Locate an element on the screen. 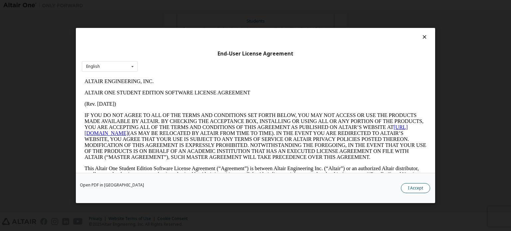  p: ALTAIR ENGINEERING, INC. is located at coordinates (173, 6).